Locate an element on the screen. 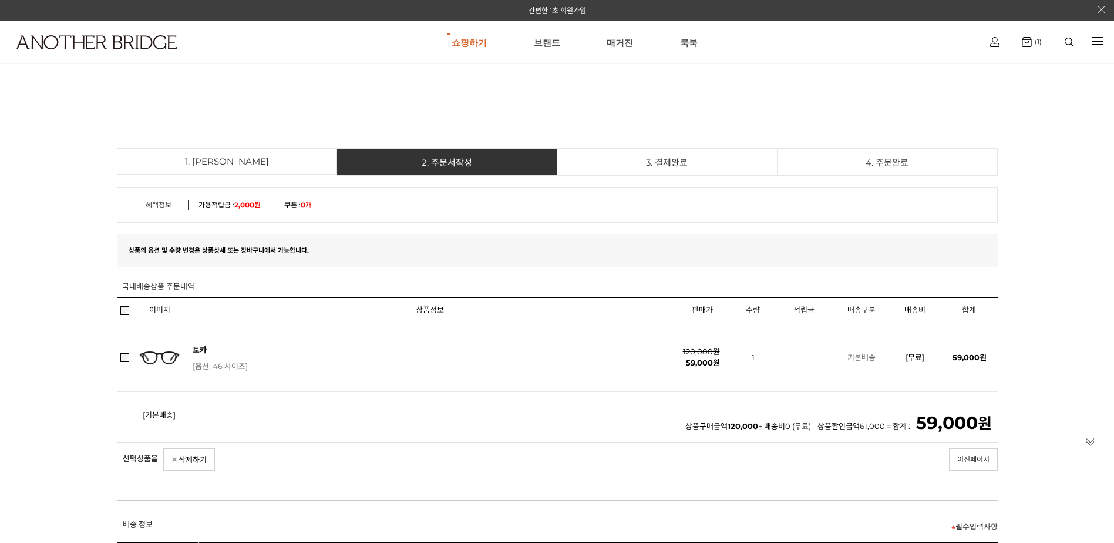 This screenshot has height=543, width=1114. li: 상품의 옵션 및 수량 변경은 상품상세 또는 장바구니에서 가능합니다. is located at coordinates (557, 250).